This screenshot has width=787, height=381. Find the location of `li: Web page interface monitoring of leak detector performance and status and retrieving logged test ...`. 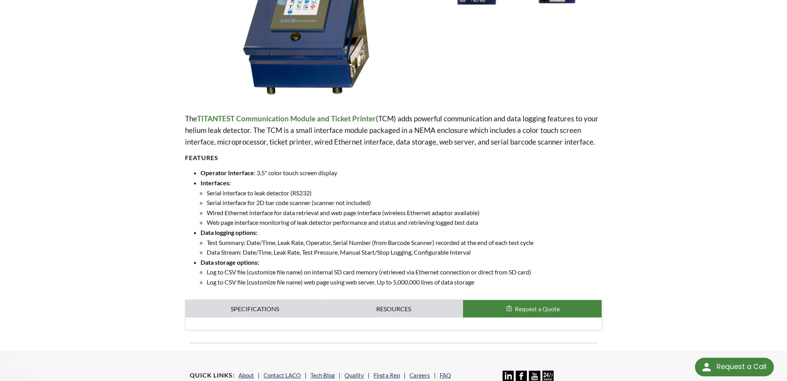

li: Web page interface monitoring of leak detector performance and status and retrieving logged test ... is located at coordinates (404, 222).